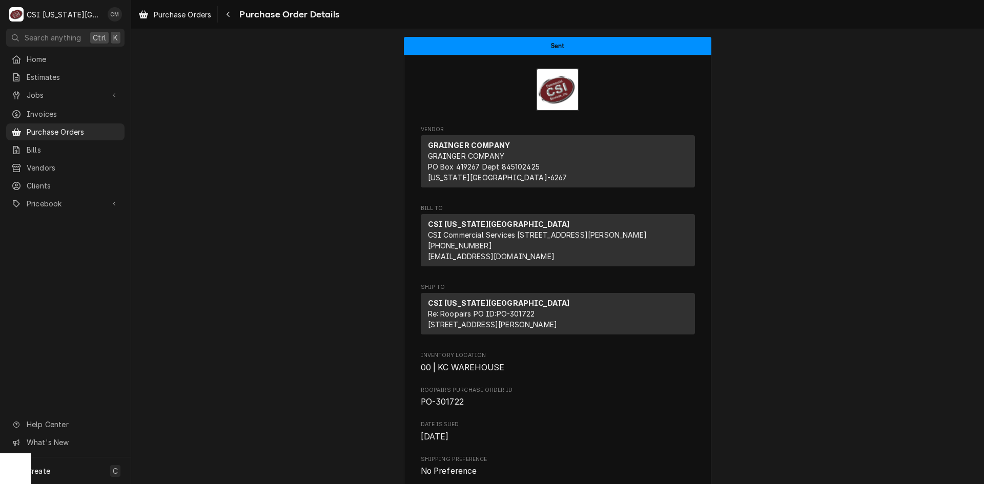 This screenshot has width=984, height=484. I want to click on span: Jobs, so click(65, 95).